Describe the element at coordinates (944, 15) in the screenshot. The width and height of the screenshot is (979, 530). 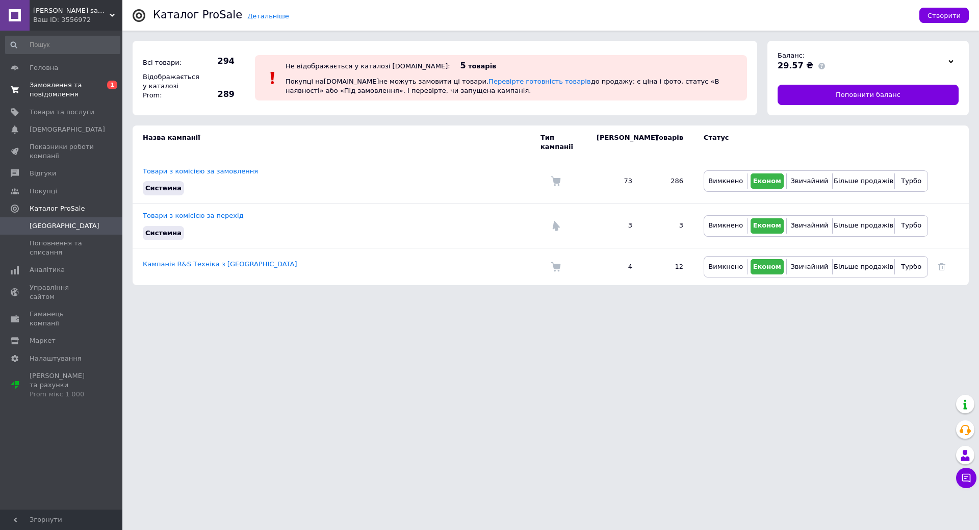
I see `span: Створити` at that location.